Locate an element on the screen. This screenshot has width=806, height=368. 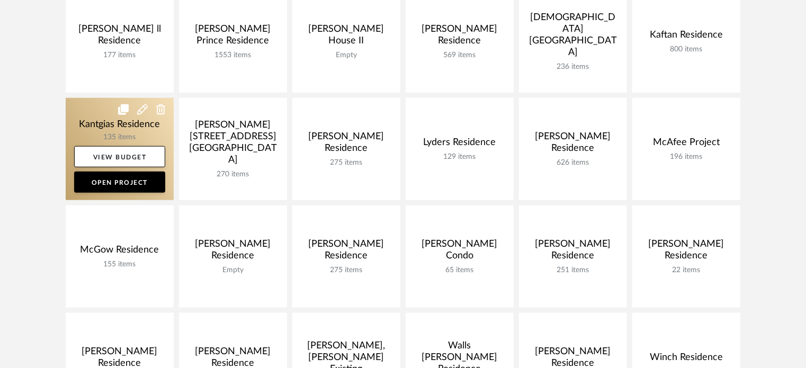
div: 196 items is located at coordinates (687, 157).